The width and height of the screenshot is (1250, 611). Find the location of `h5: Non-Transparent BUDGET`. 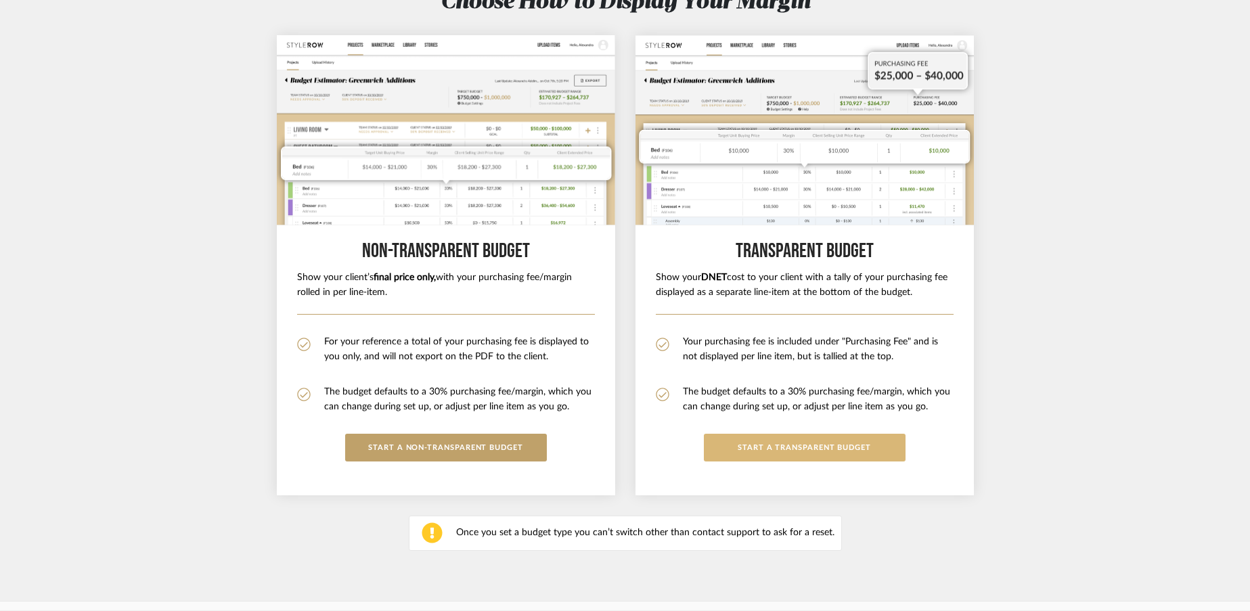

h5: Non-Transparent BUDGET is located at coordinates (446, 251).